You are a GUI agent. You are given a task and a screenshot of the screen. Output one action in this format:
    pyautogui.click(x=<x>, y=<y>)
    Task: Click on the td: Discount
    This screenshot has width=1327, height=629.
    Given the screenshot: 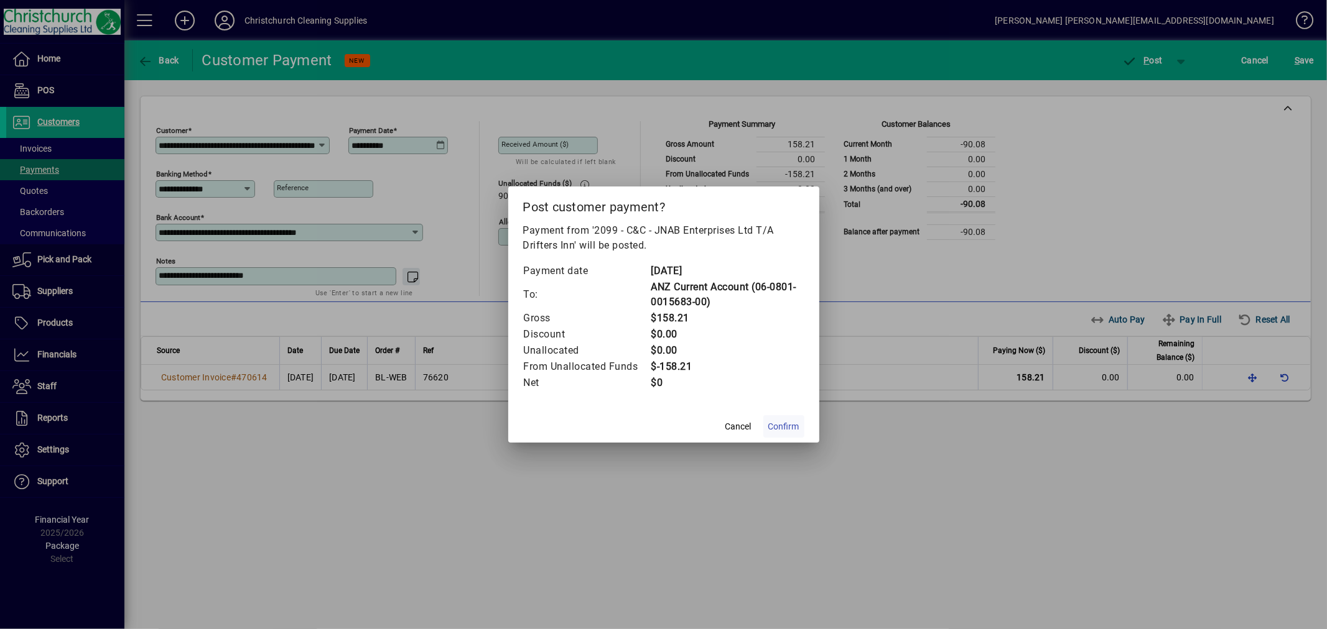 What is the action you would take?
    pyautogui.click(x=587, y=335)
    